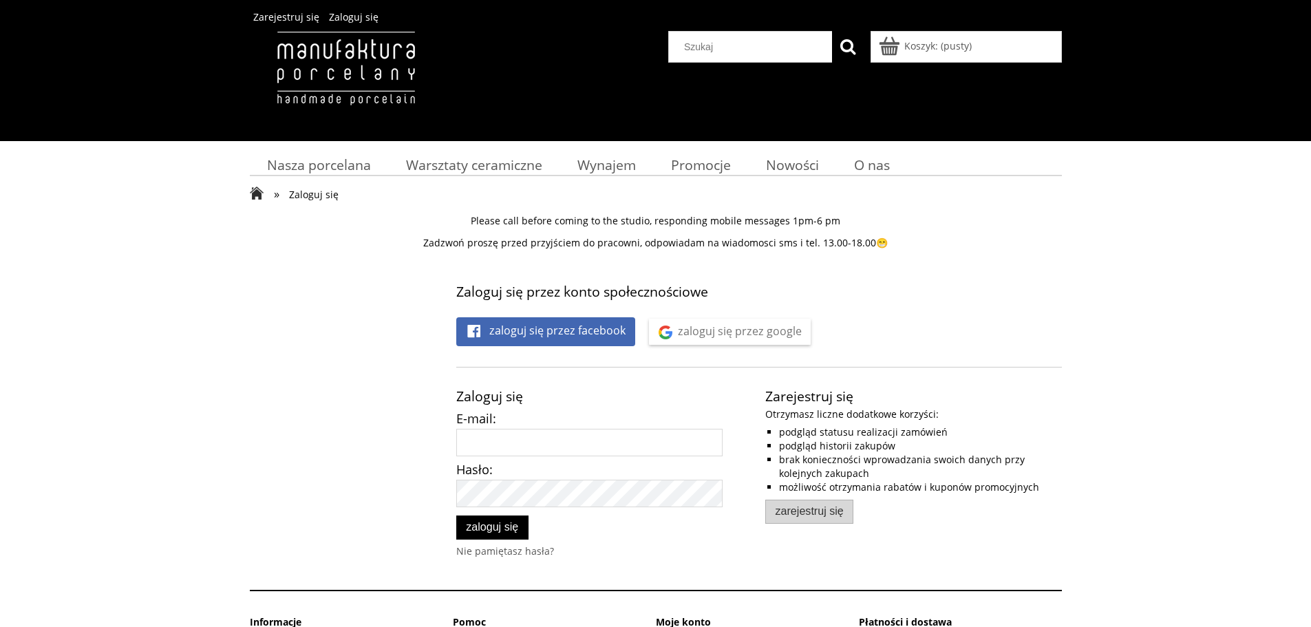 The width and height of the screenshot is (1311, 627). I want to click on a: Zarejestruj się, so click(286, 17).